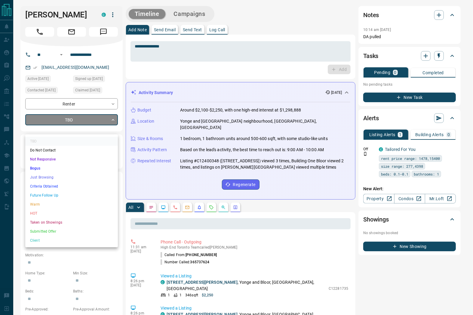 The height and width of the screenshot is (315, 473). I want to click on li: Taken on Showings, so click(72, 223).